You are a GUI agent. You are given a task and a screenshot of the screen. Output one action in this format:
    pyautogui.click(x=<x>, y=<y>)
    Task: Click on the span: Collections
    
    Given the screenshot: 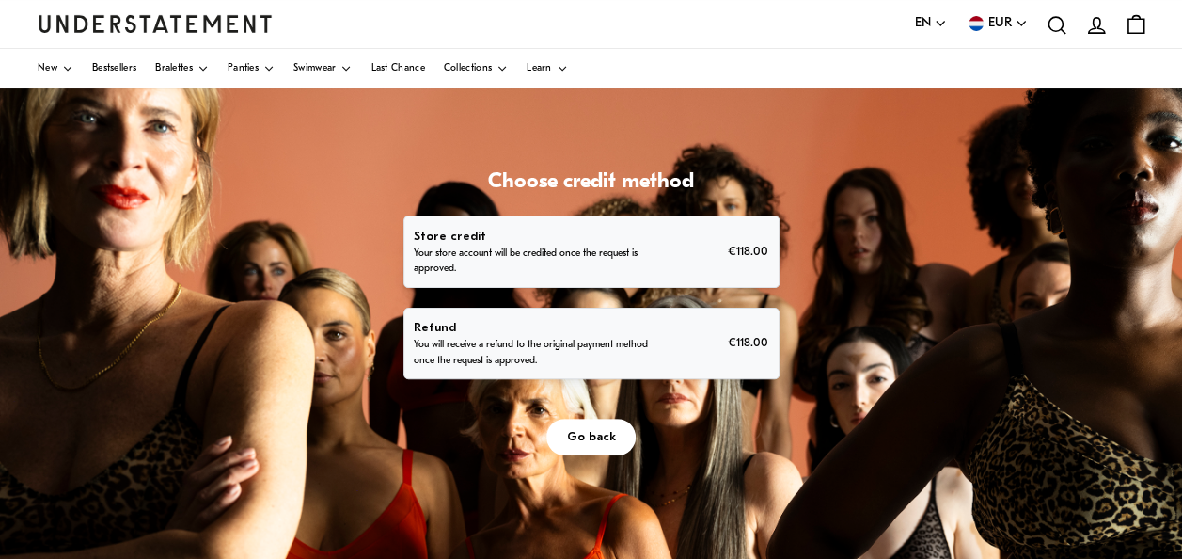 What is the action you would take?
    pyautogui.click(x=468, y=69)
    